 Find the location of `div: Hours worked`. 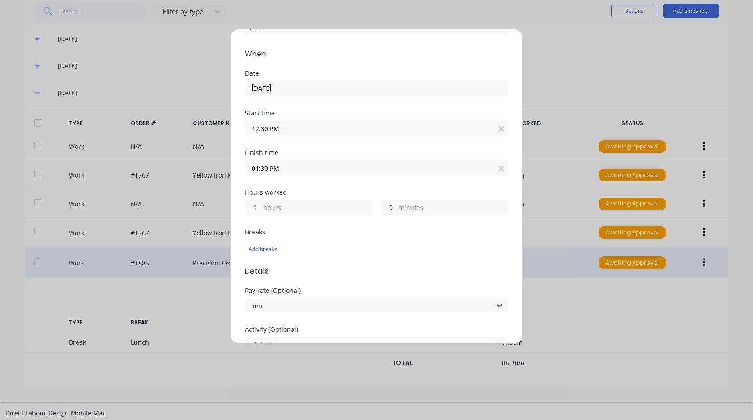

div: Hours worked is located at coordinates (376, 192).